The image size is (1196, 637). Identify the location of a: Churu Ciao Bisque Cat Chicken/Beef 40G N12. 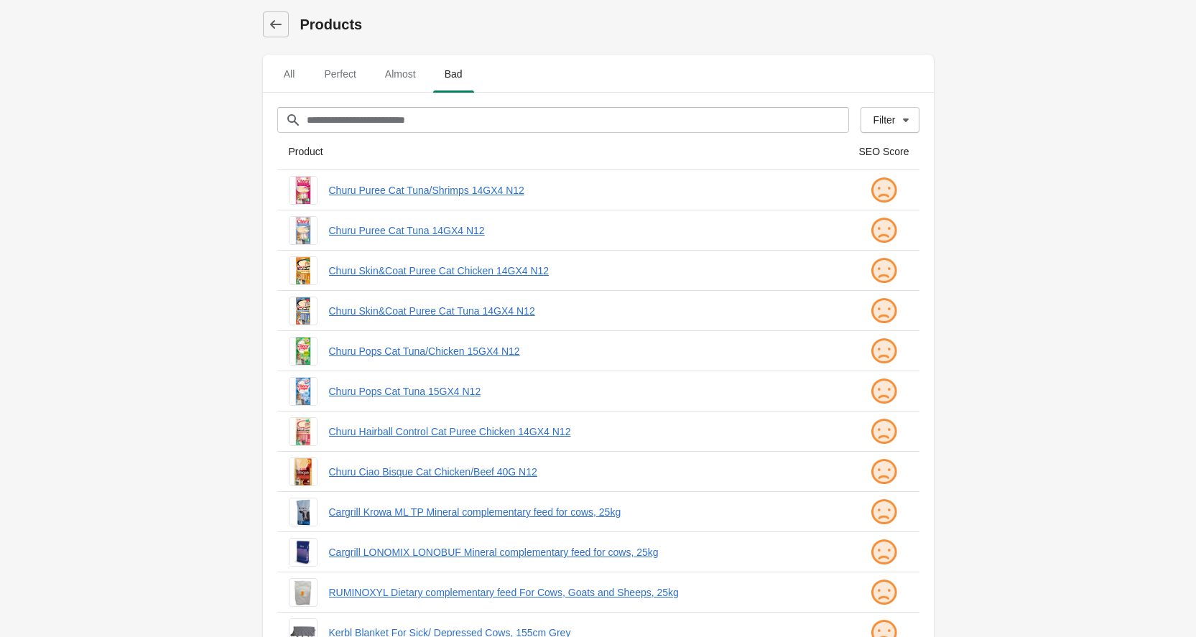
(582, 472).